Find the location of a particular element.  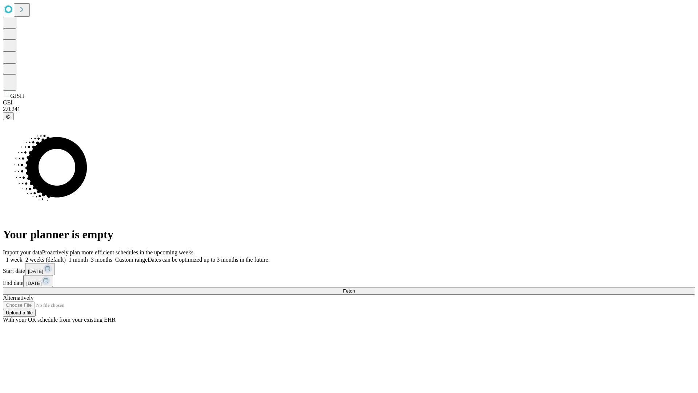

div: 2.0.241 is located at coordinates (349, 109).